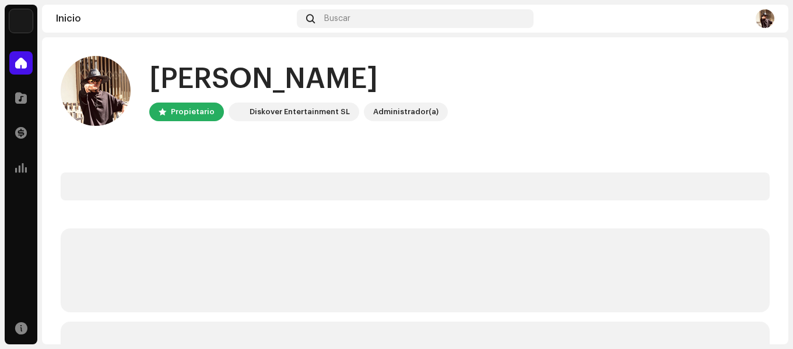  I want to click on div: Administrador(a), so click(406, 112).